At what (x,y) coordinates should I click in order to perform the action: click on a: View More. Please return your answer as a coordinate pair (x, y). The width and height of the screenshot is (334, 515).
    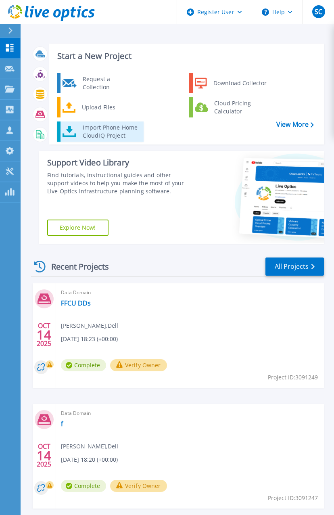
    Looking at the image, I should click on (295, 124).